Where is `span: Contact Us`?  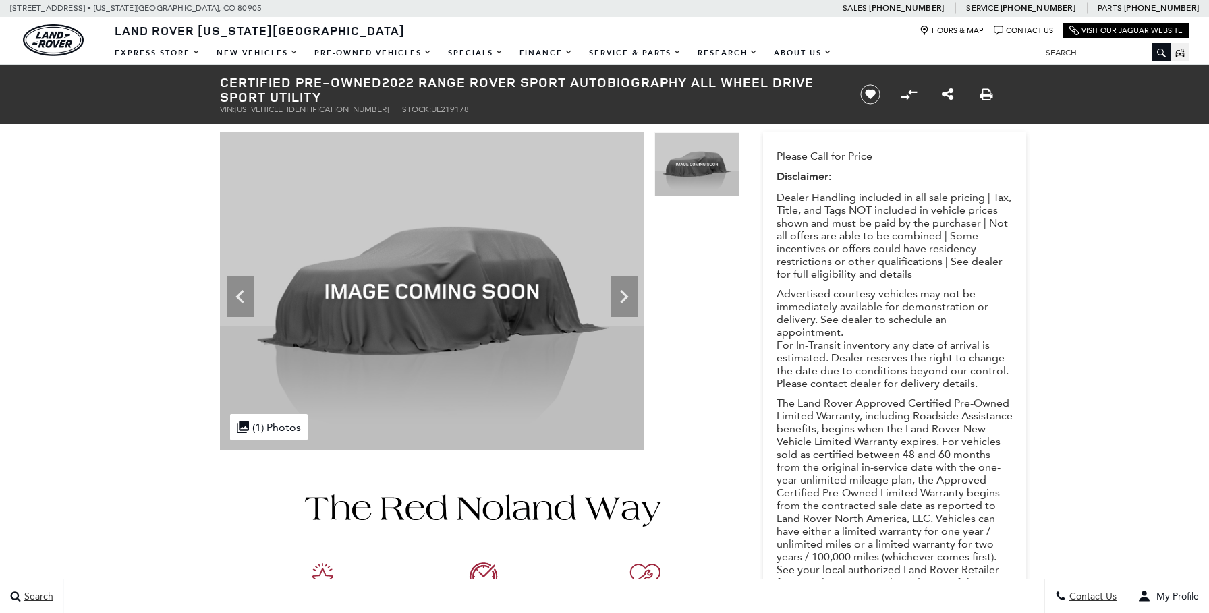 span: Contact Us is located at coordinates (1091, 597).